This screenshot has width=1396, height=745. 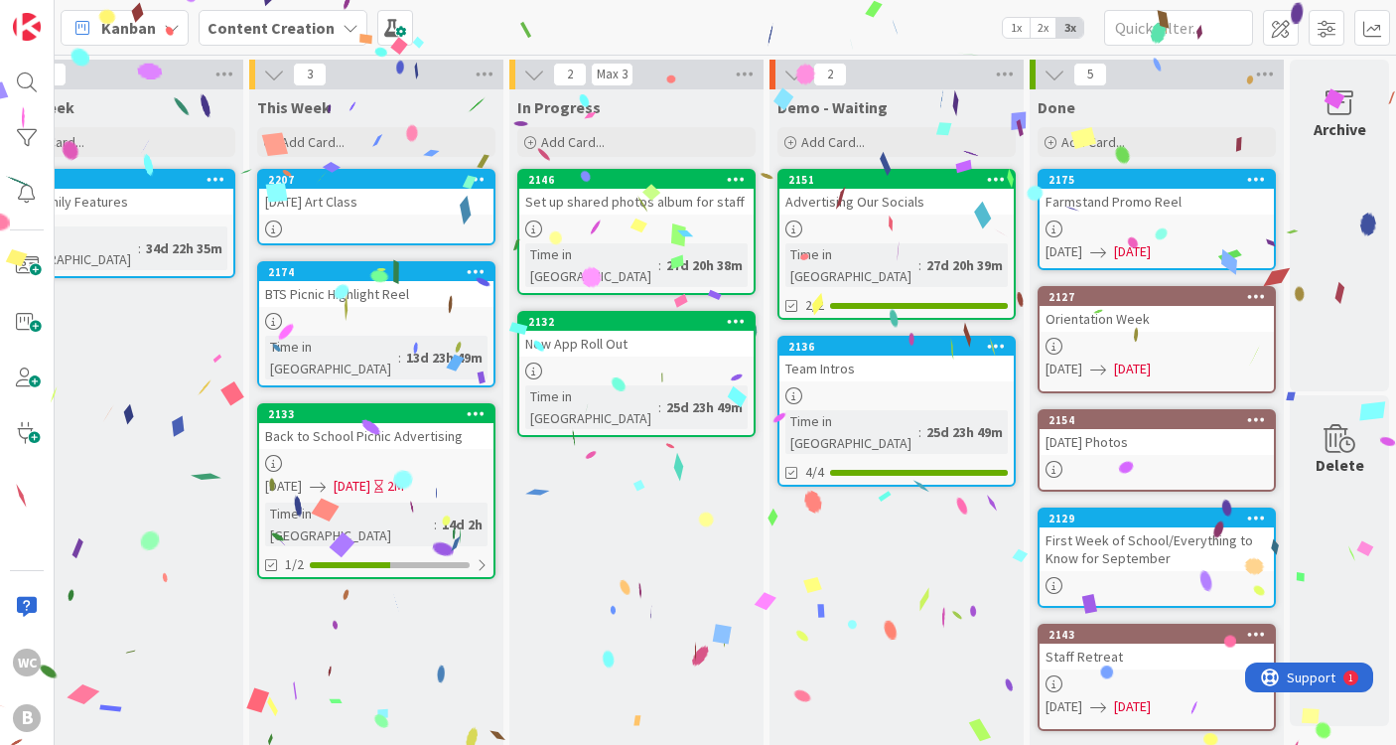 What do you see at coordinates (897, 193) in the screenshot?
I see `div: 2151Advertising Our Socials` at bounding box center [897, 193].